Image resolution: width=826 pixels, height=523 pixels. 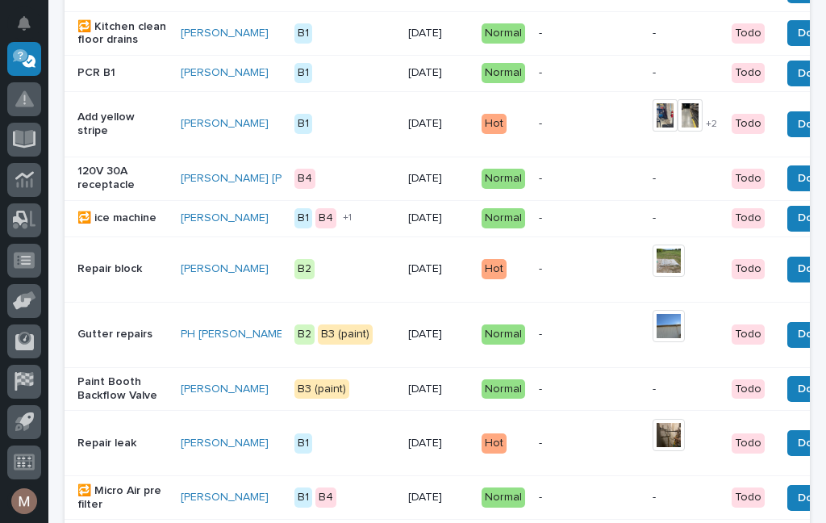 I want to click on p: 120V 30A receptacle, so click(x=123, y=178).